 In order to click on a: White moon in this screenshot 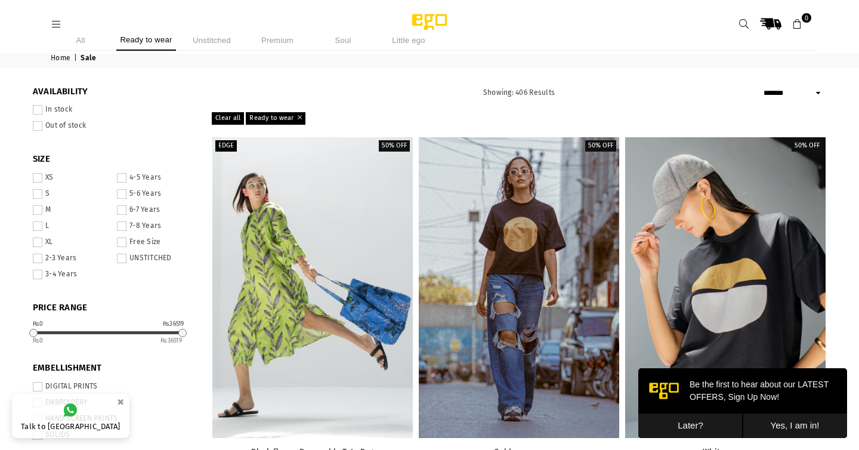, I will do `click(725, 287)`.